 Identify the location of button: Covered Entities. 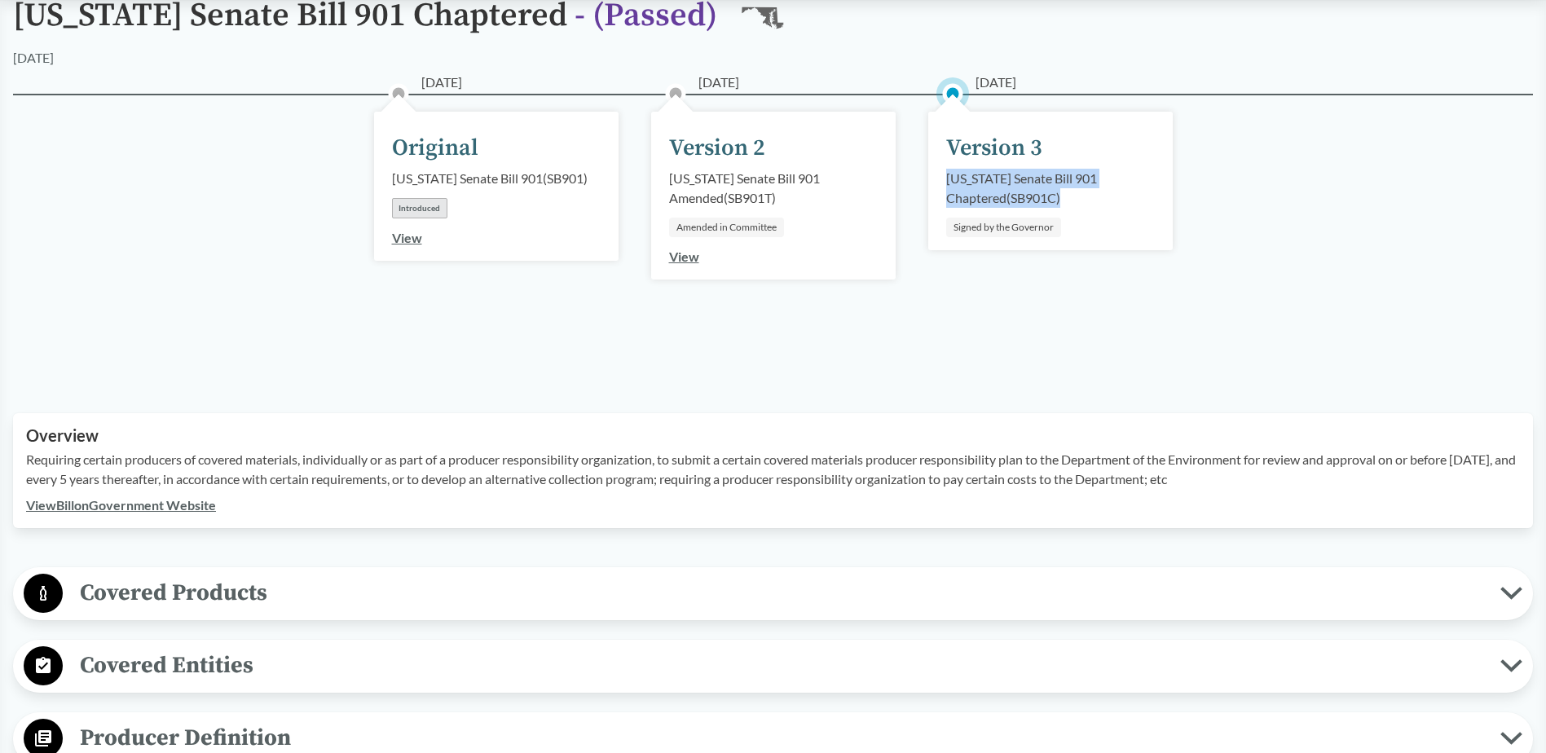
(773, 666).